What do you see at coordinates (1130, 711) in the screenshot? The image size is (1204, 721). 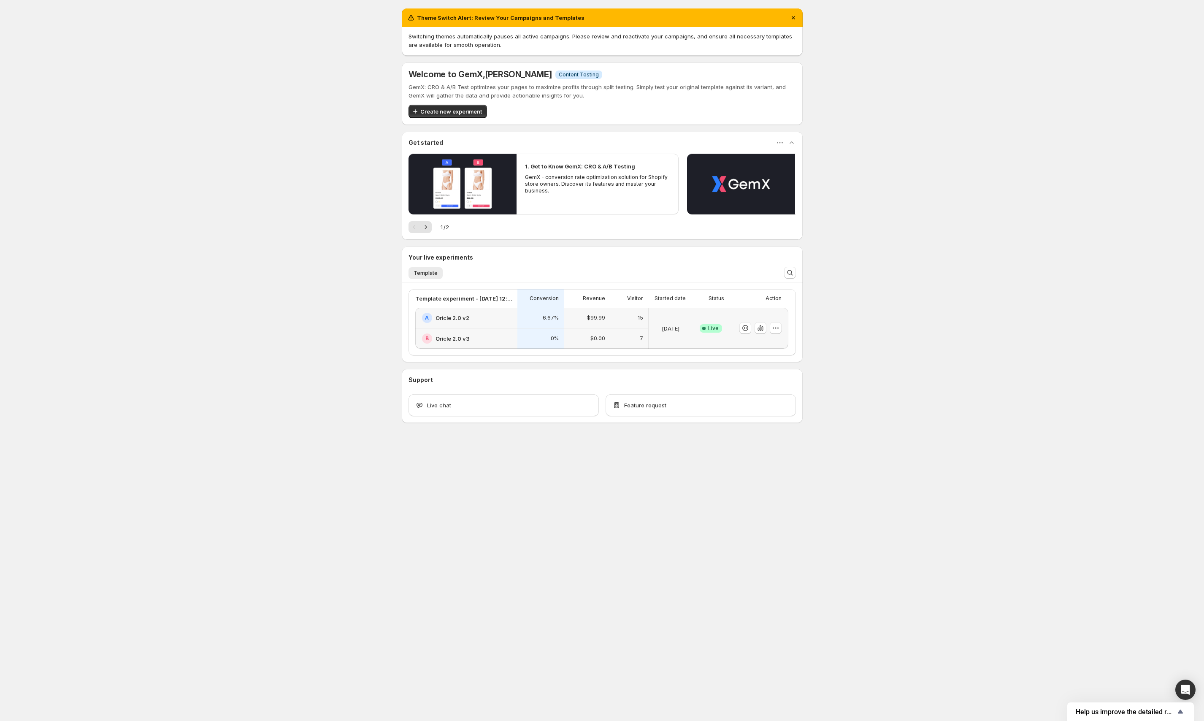 I see `button: Show survey - Help us improve the detailed report for A/B campaigns` at bounding box center [1130, 711].